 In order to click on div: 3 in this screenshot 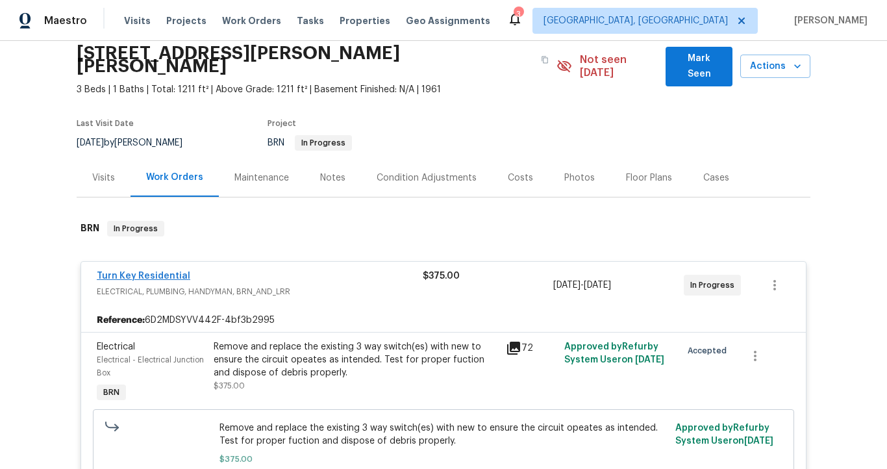, I will do `click(518, 14)`.